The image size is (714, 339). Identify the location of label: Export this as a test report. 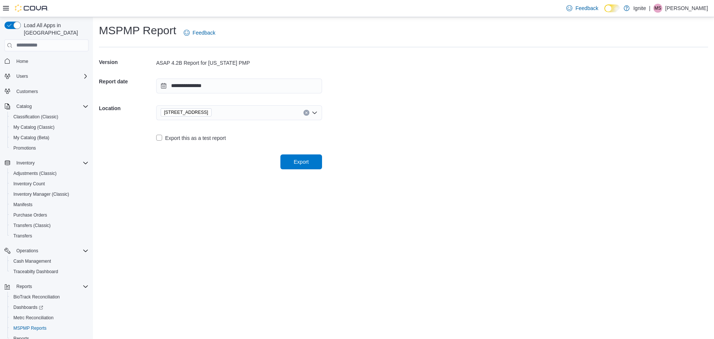
(191, 138).